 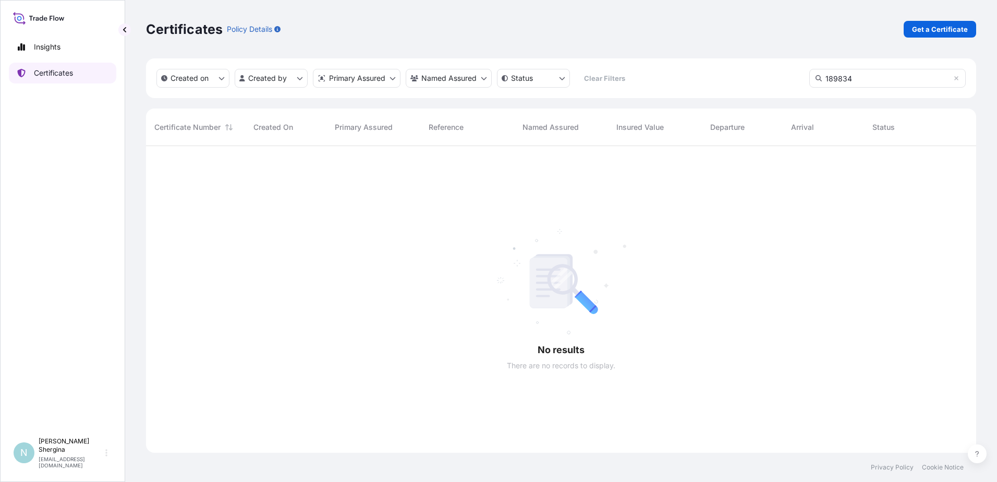 What do you see at coordinates (887, 78) in the screenshot?
I see `input: Search Certificate or Reference...` at bounding box center [887, 78].